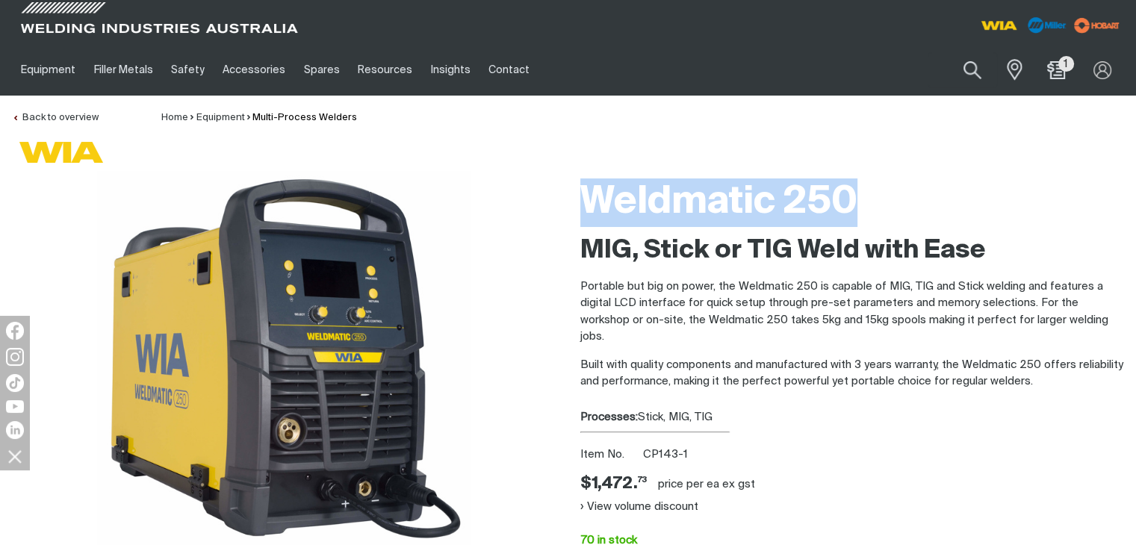 The image size is (1136, 545). I want to click on a: Safety, so click(187, 69).